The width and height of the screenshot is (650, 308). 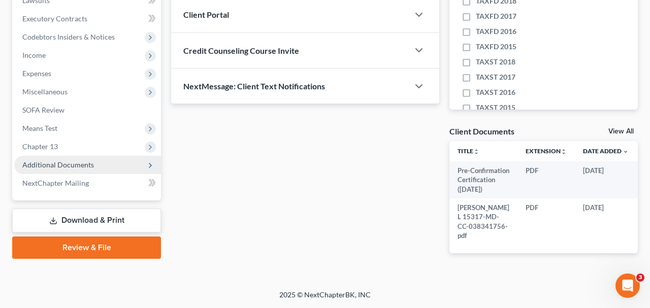 I want to click on span: TAXFD 2017, so click(x=496, y=16).